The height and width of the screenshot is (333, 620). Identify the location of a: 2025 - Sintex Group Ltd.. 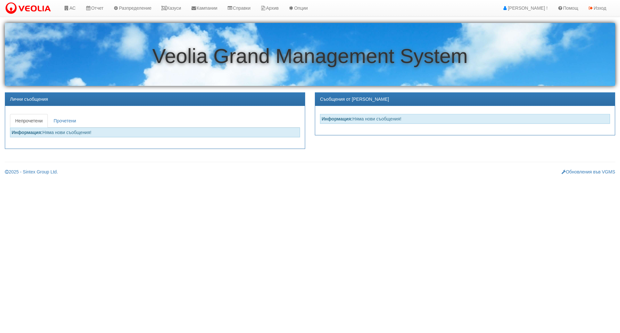
(31, 172).